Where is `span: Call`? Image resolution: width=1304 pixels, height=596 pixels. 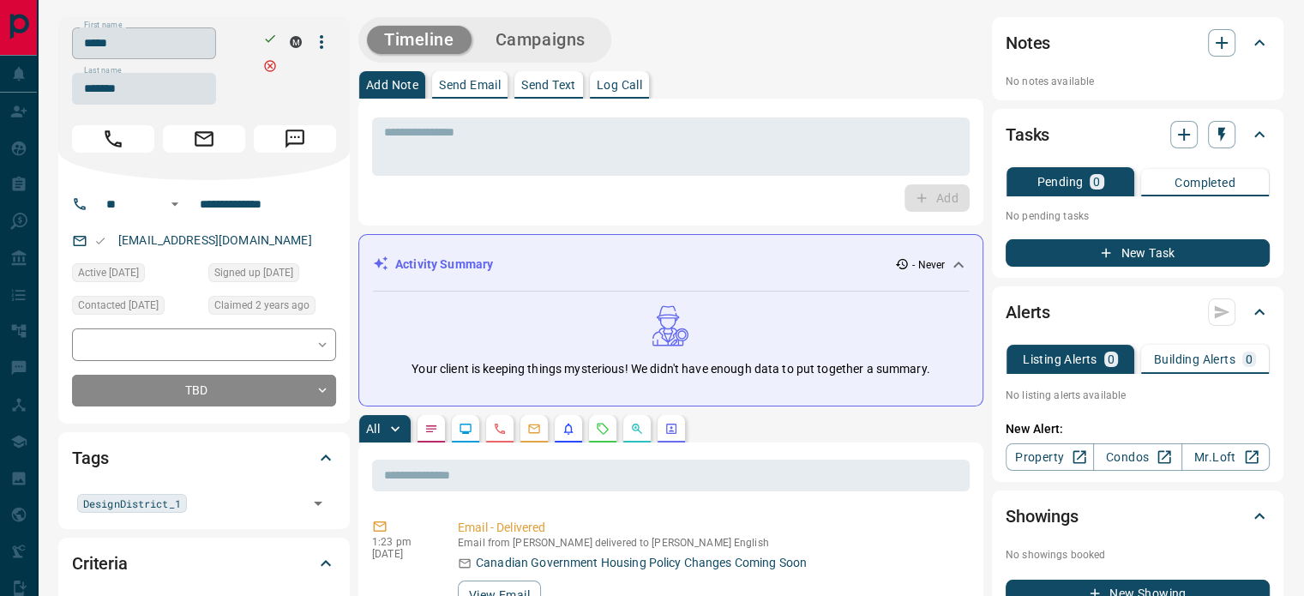
span: Call is located at coordinates (113, 139).